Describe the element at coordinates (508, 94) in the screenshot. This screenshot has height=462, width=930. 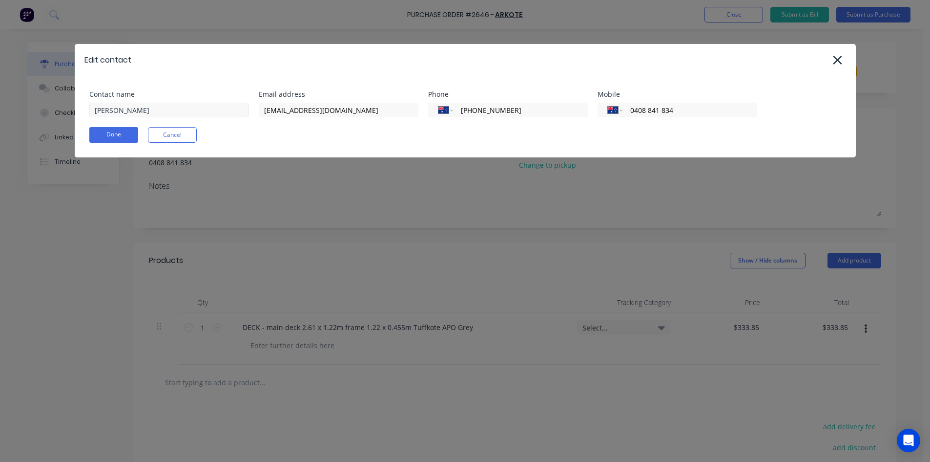
I see `div: Phone` at that location.